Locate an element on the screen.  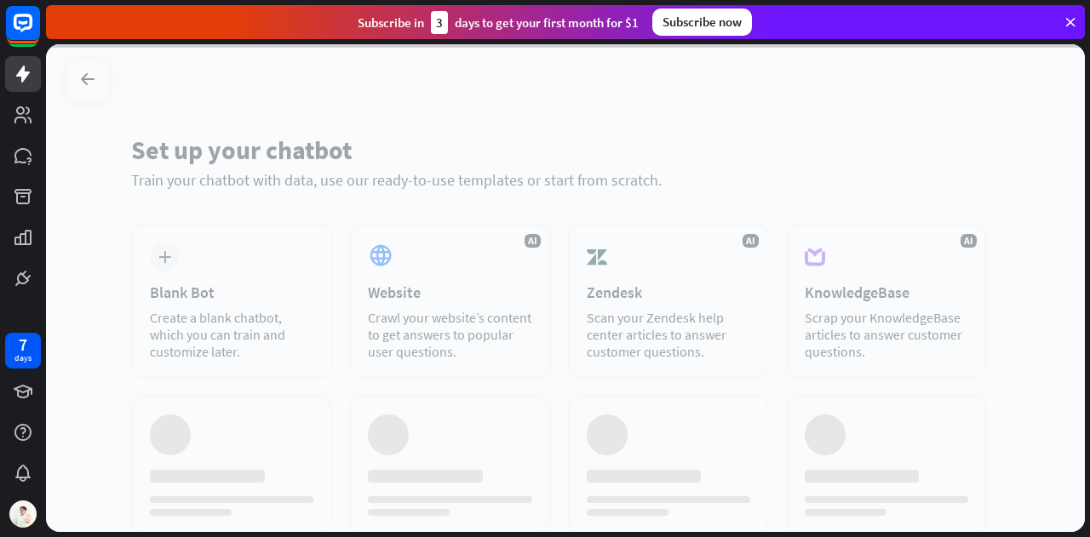
div: Subscribe now is located at coordinates (702, 22).